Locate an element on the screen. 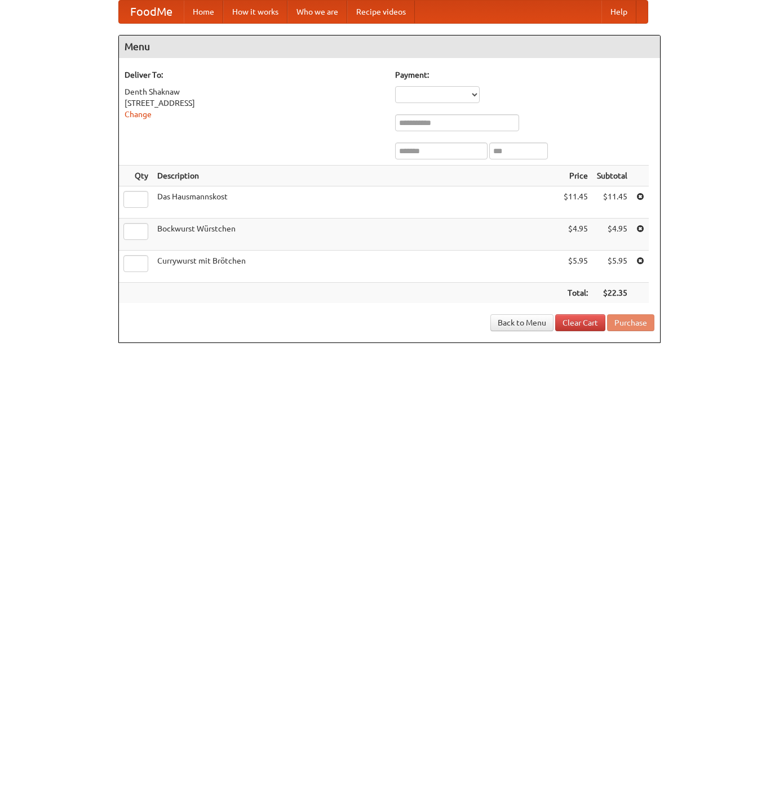 The image size is (766, 797). td: Currywurst mit Brötchen is located at coordinates (356, 267).